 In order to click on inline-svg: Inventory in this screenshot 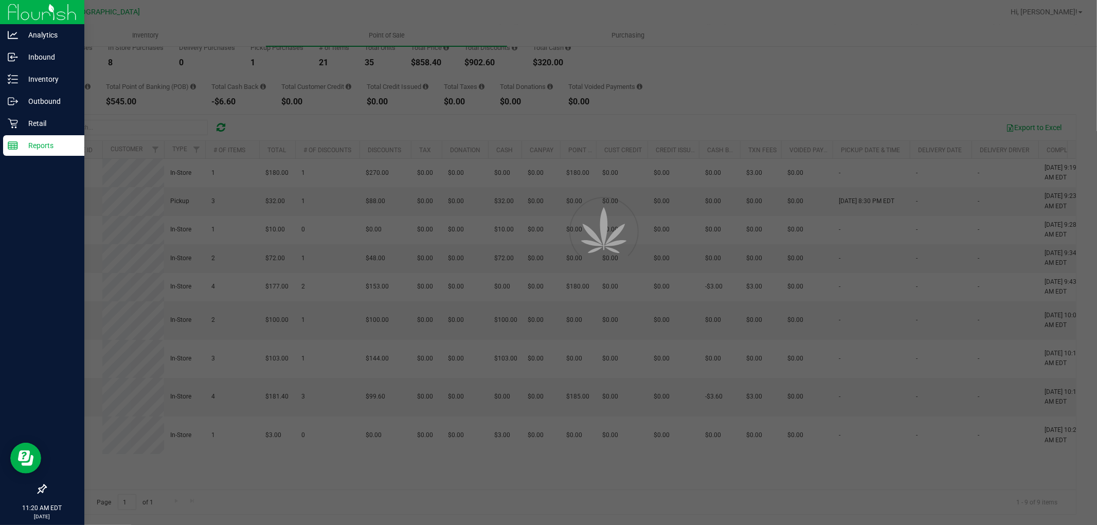, I will do `click(13, 79)`.